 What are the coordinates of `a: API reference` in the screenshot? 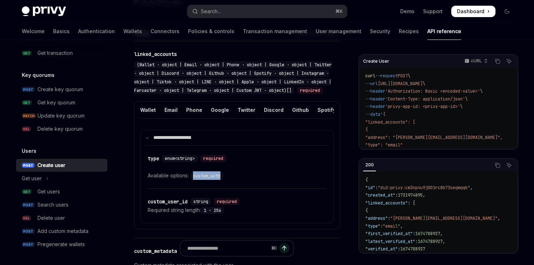 It's located at (444, 31).